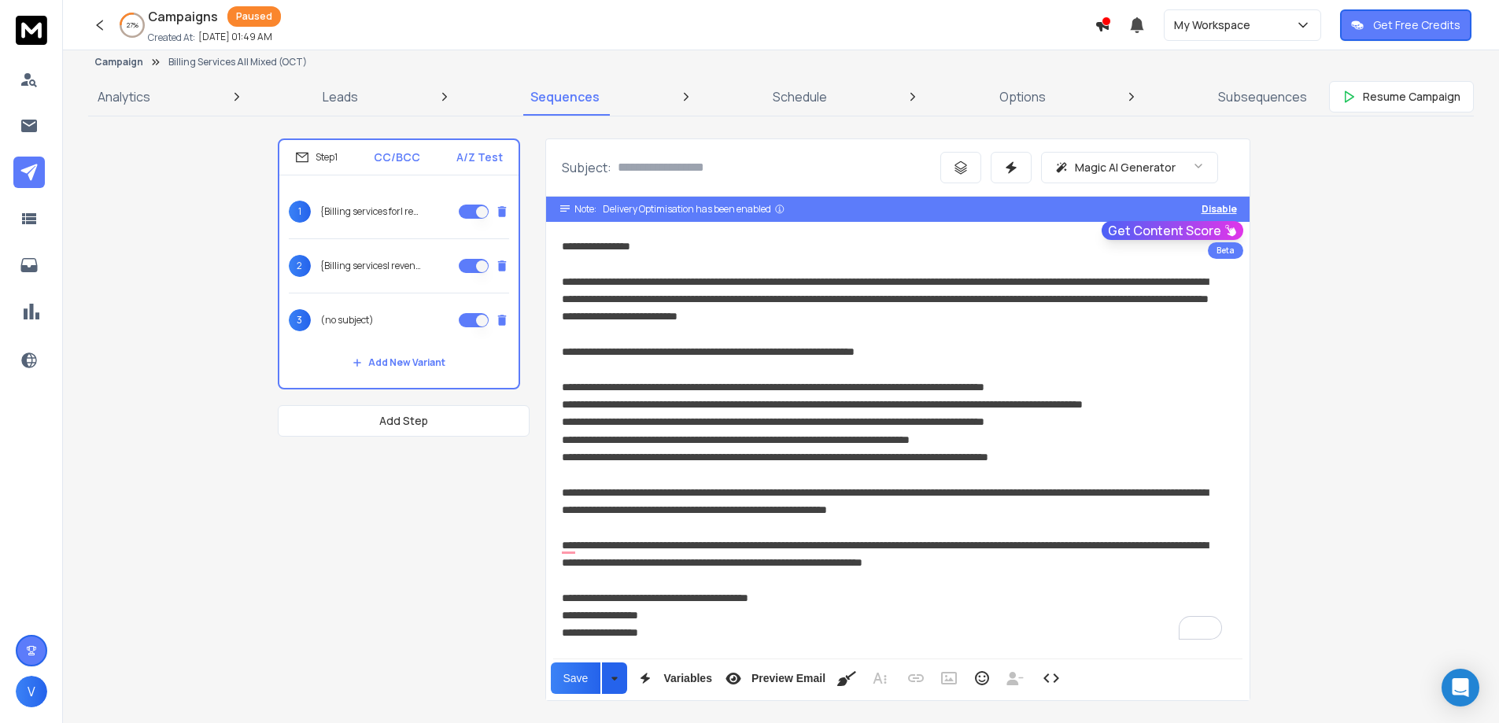 The height and width of the screenshot is (723, 1499). Describe the element at coordinates (586, 168) in the screenshot. I see `p: Subject:` at that location.